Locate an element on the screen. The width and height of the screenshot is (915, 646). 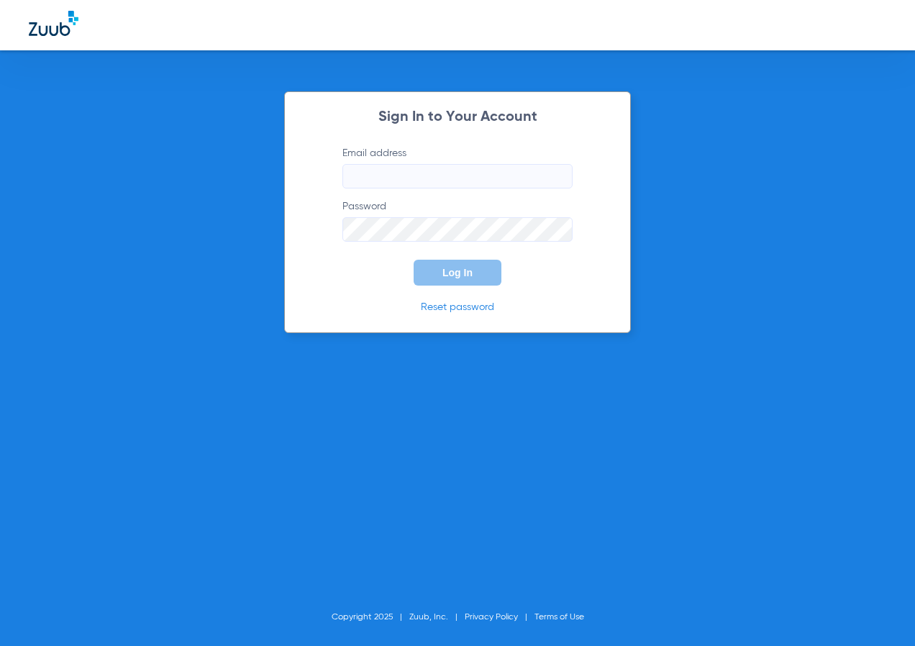
button: Log In is located at coordinates (457, 273).